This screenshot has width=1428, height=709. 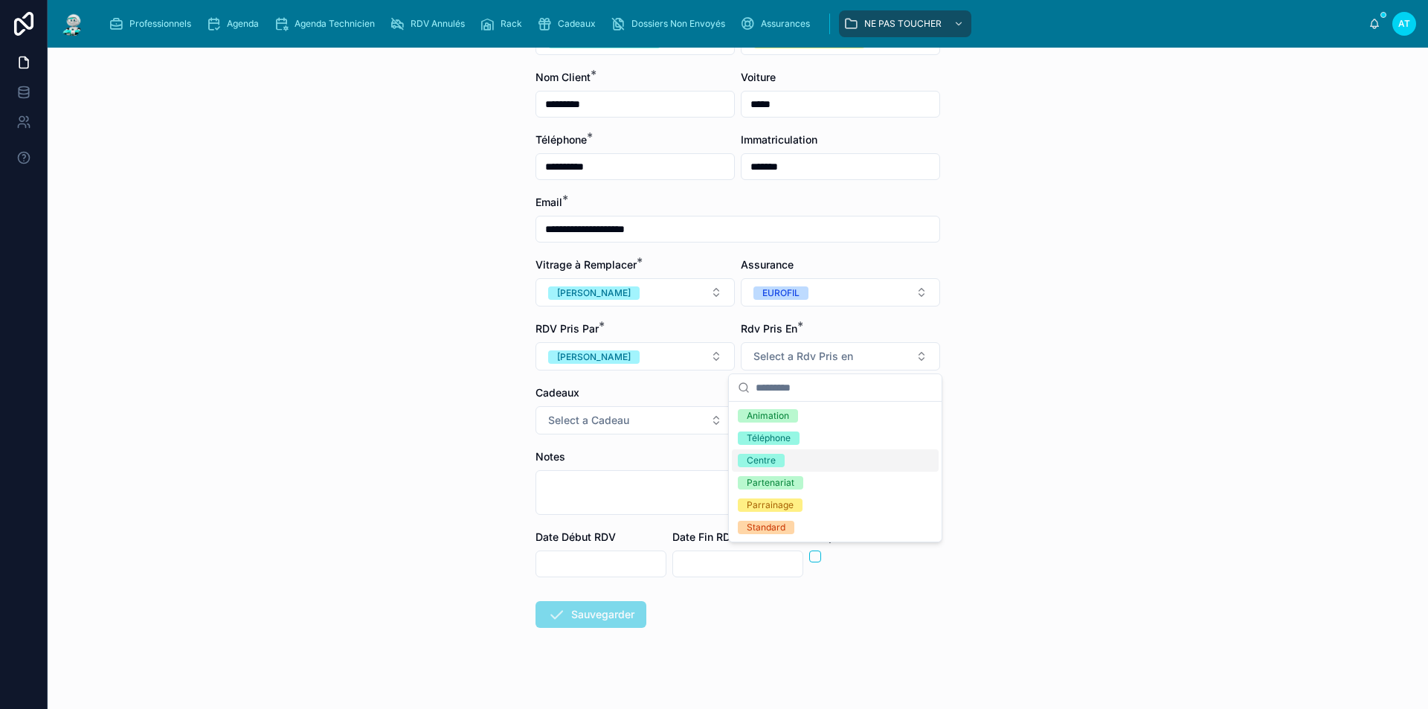 I want to click on span: Date Début RDV, so click(x=575, y=536).